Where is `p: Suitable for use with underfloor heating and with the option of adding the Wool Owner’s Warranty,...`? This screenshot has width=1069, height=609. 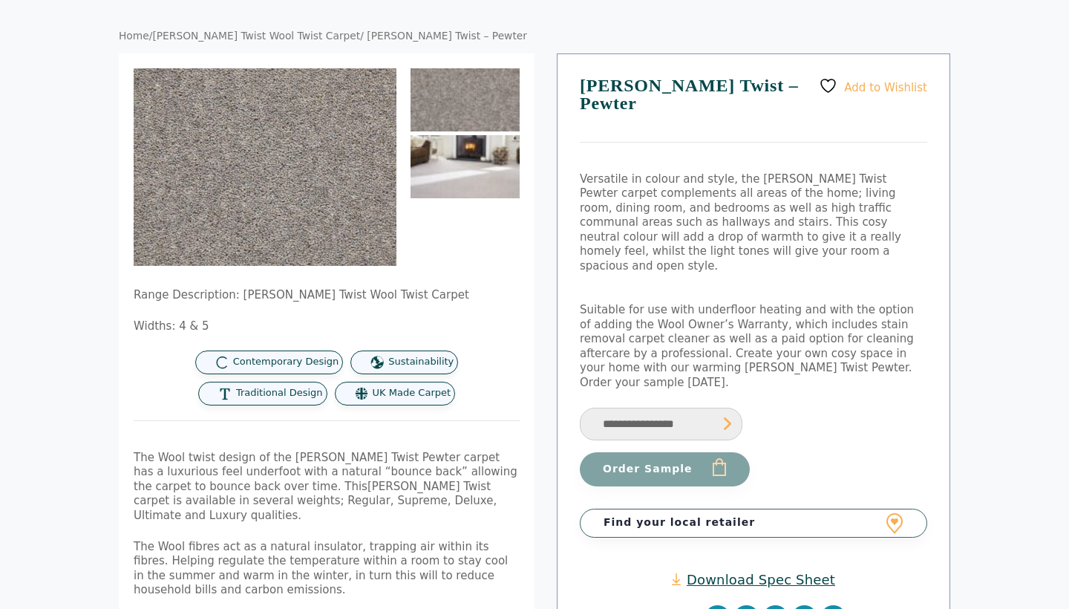
p: Suitable for use with underfloor heating and with the option of adding the Wool Owner’s Warranty,... is located at coordinates (754, 346).